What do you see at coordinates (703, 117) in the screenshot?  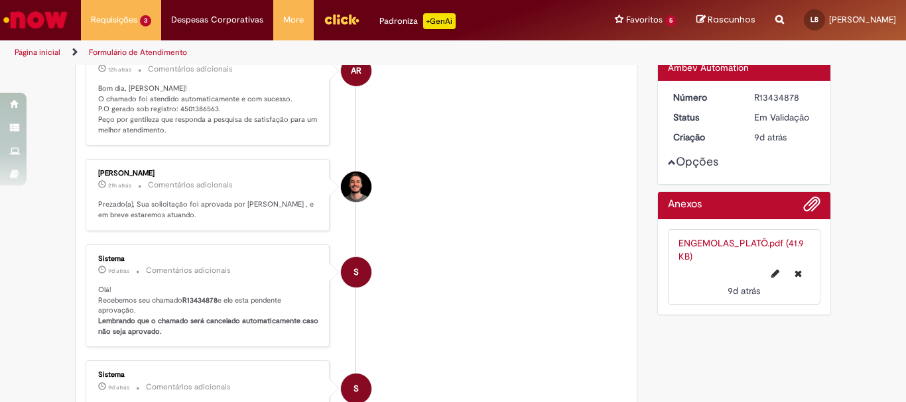 I see `dt: Status` at bounding box center [703, 117].